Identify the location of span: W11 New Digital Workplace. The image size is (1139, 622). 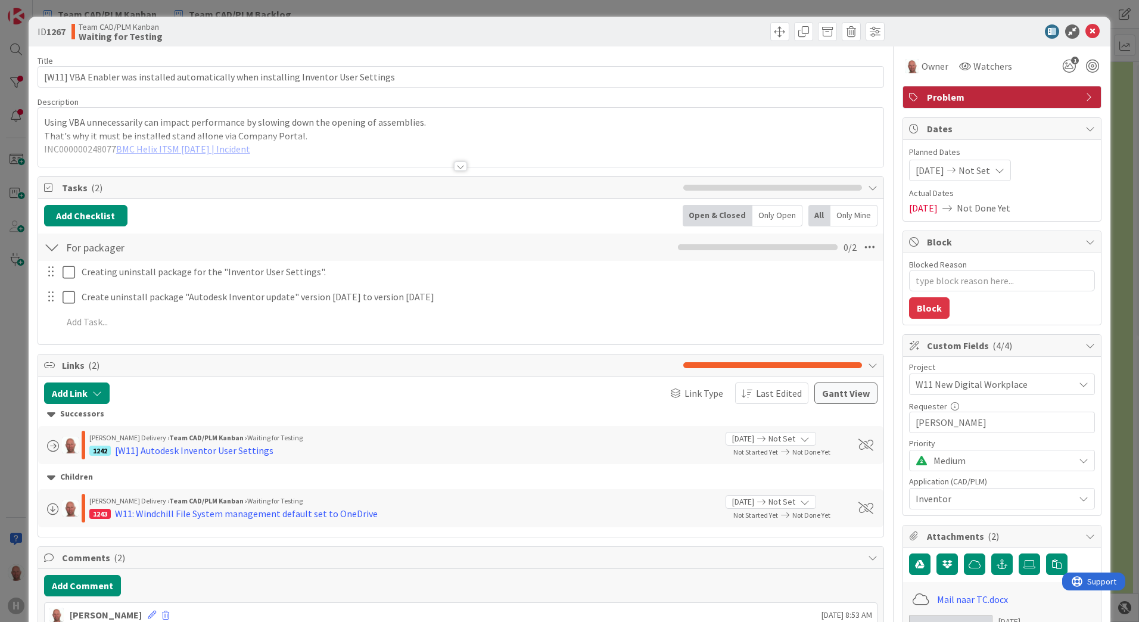
(992, 384).